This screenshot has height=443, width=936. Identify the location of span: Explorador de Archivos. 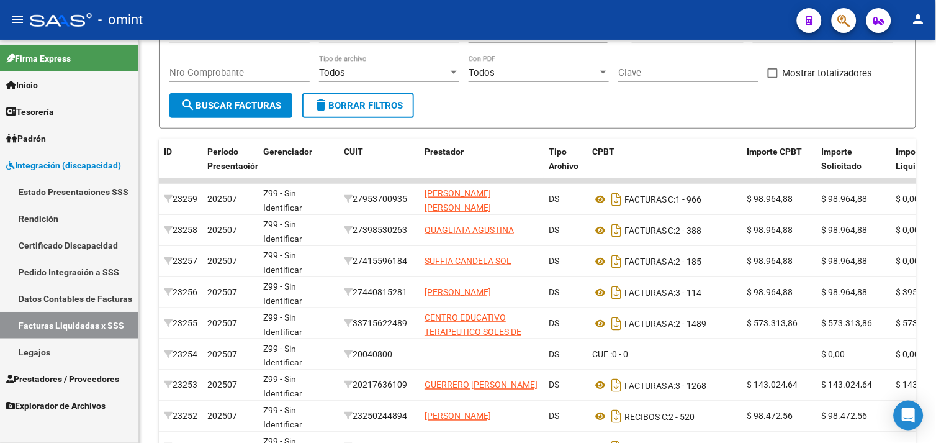
(56, 405).